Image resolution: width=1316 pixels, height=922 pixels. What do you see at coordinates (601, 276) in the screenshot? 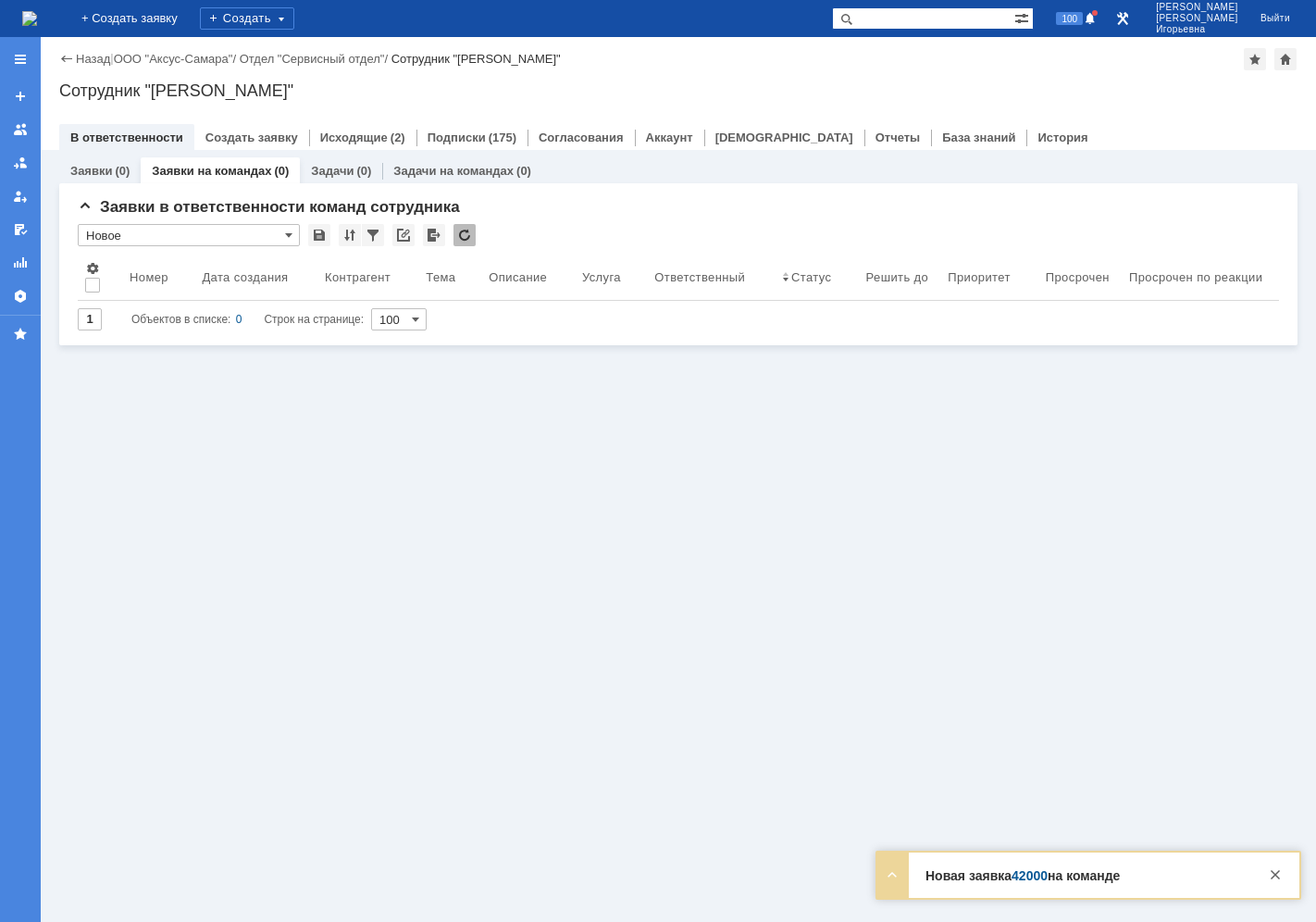
I see `div: Услуга` at bounding box center [601, 276].